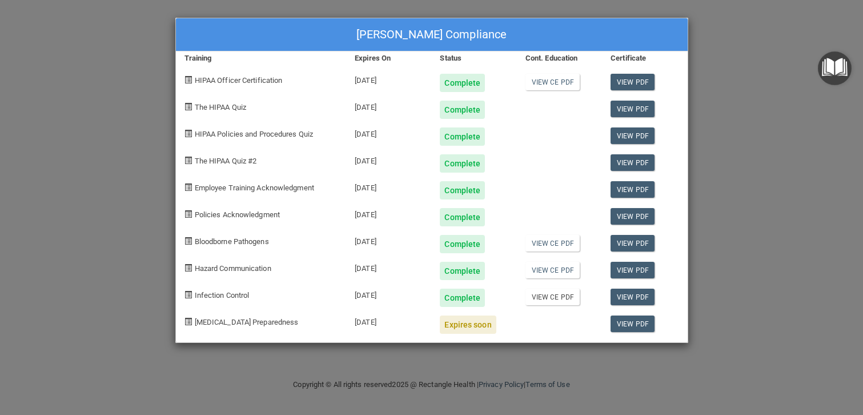 This screenshot has height=415, width=863. Describe the element at coordinates (474, 58) in the screenshot. I see `div: Status` at that location.